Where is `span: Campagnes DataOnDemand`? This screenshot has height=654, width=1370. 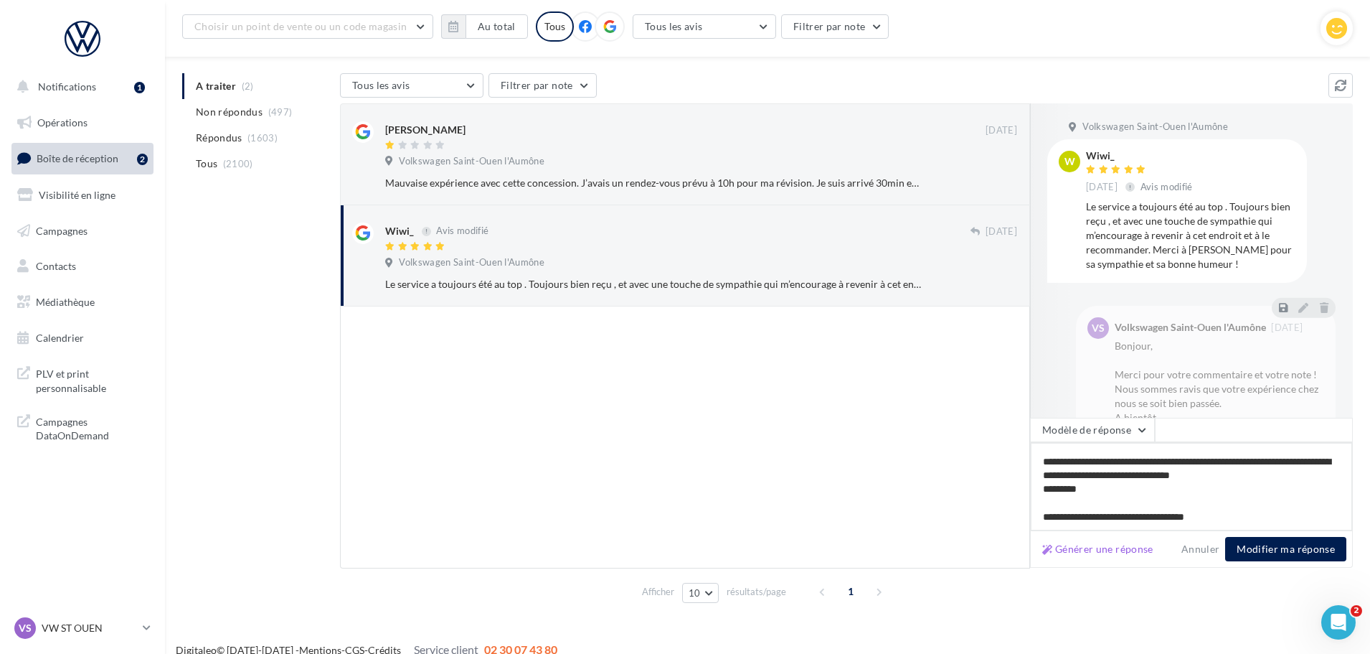 span: Campagnes DataOnDemand is located at coordinates (92, 427).